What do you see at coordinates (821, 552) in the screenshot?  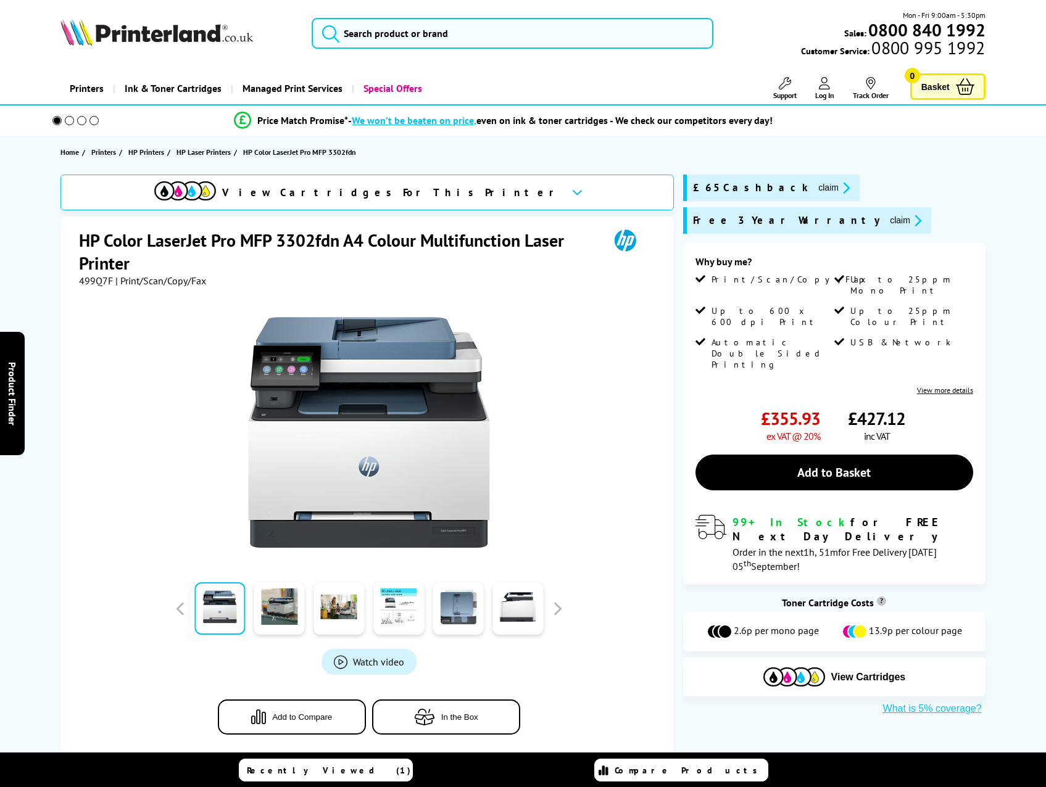 I see `span: 1h, 51m` at bounding box center [821, 552].